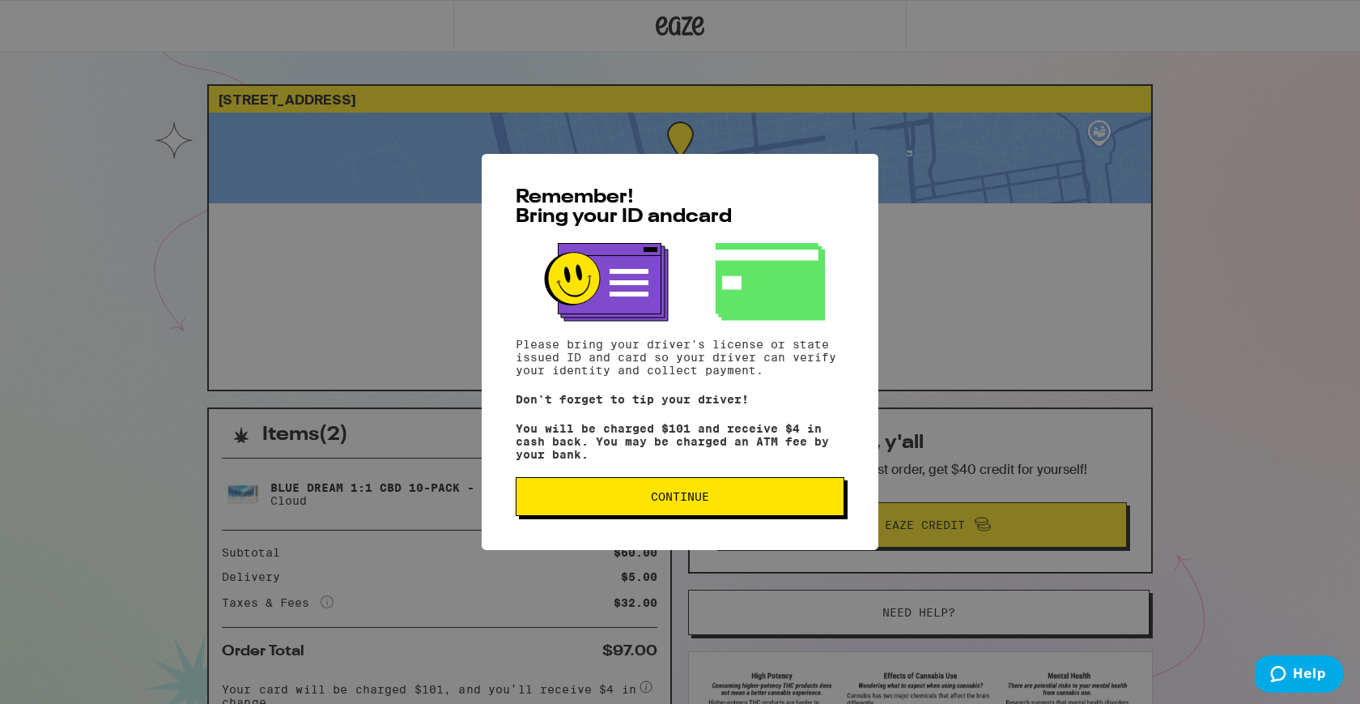 Image resolution: width=1360 pixels, height=704 pixels. Describe the element at coordinates (680, 496) in the screenshot. I see `button: Continue` at that location.